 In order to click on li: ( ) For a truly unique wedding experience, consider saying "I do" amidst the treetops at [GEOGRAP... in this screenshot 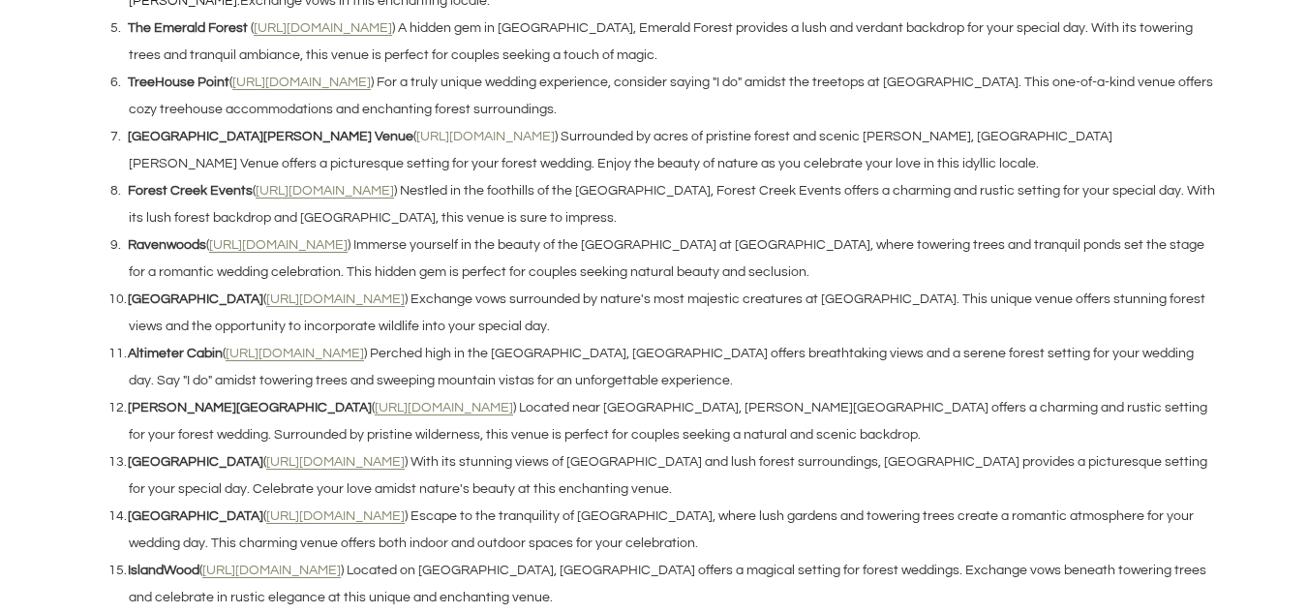, I will do `click(664, 96)`.